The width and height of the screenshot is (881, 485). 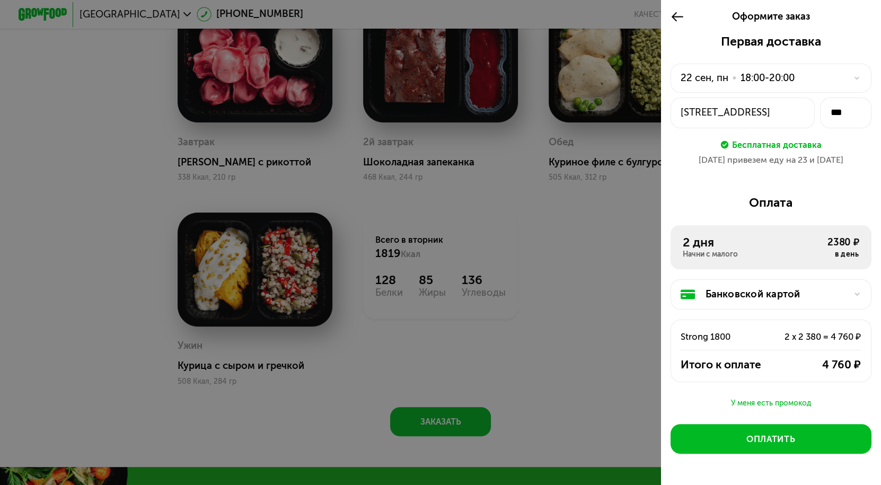 I want to click on div: 4 760 ₽, so click(x=820, y=365).